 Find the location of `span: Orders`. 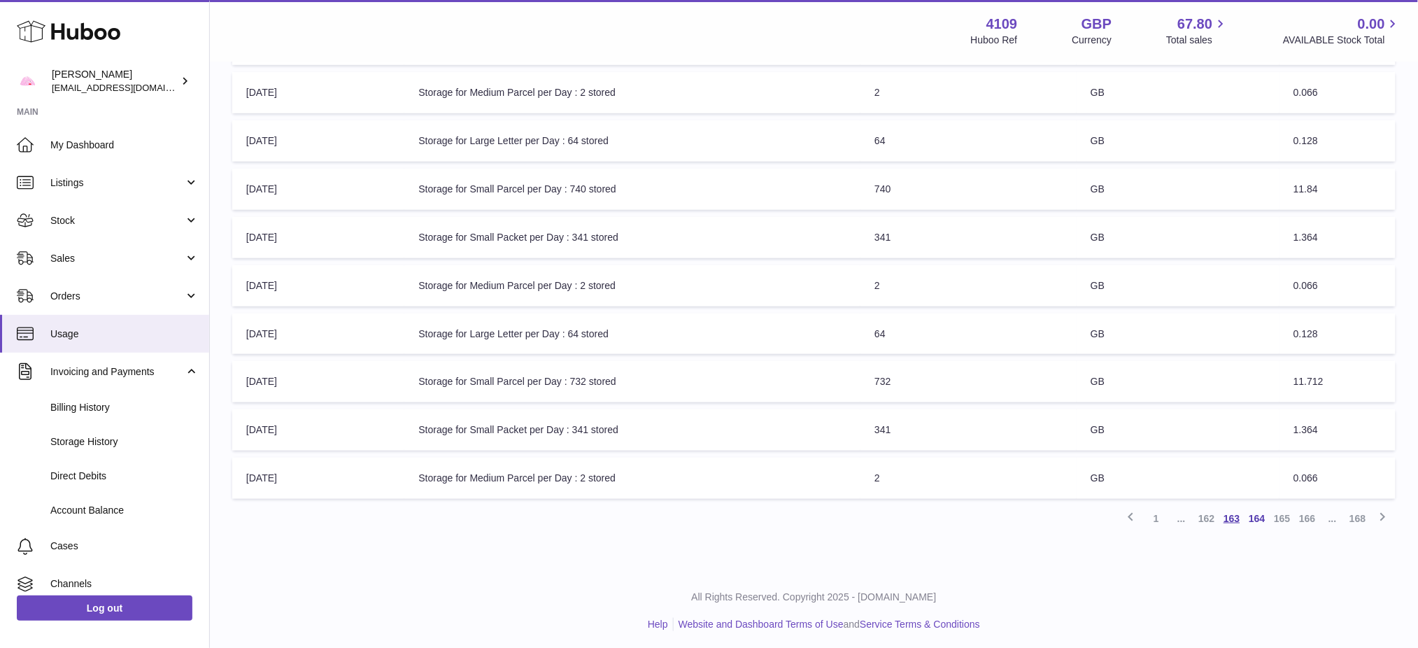

span: Orders is located at coordinates (117, 296).